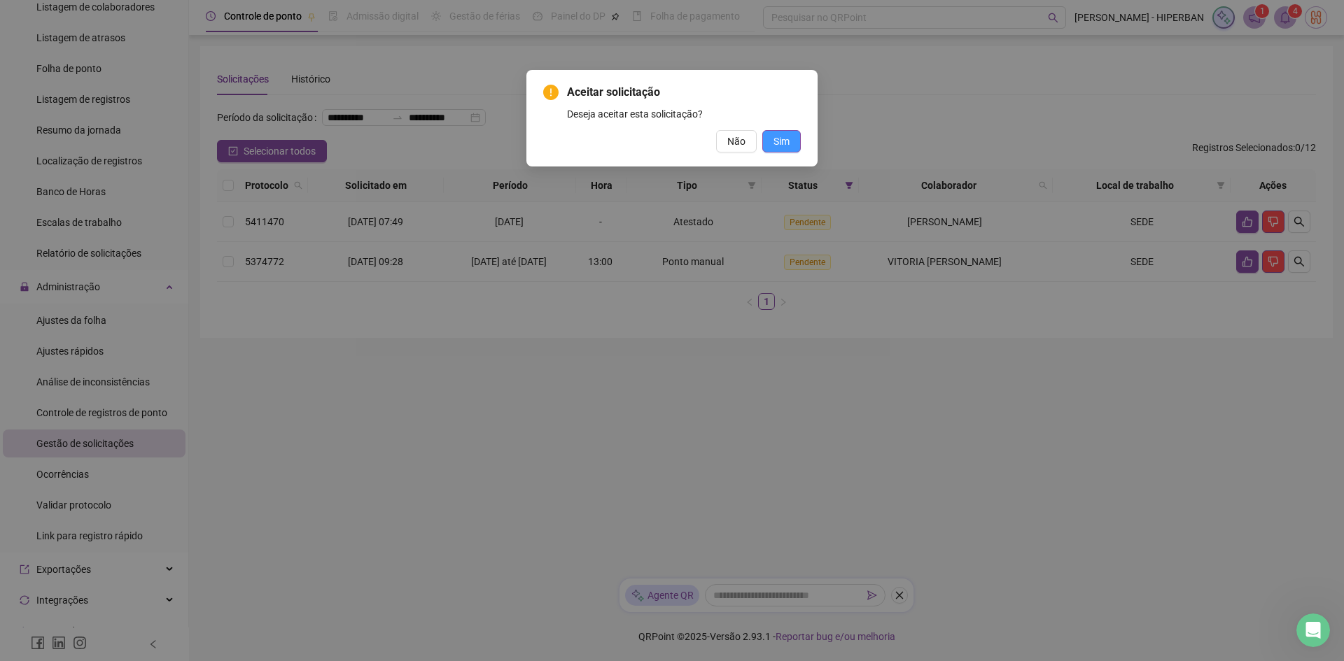 This screenshot has height=661, width=1344. Describe the element at coordinates (736, 141) in the screenshot. I see `button: Não` at that location.